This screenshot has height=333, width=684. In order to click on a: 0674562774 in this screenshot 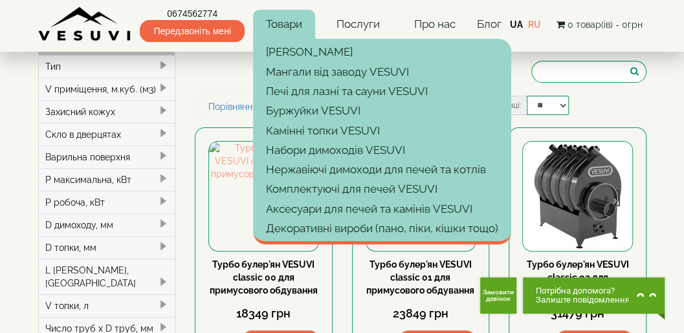, I will do `click(192, 14)`.